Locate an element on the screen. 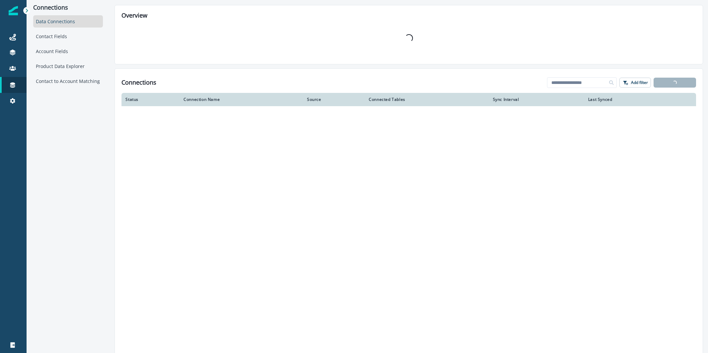 The image size is (708, 353). div: Account Fields is located at coordinates (68, 51).